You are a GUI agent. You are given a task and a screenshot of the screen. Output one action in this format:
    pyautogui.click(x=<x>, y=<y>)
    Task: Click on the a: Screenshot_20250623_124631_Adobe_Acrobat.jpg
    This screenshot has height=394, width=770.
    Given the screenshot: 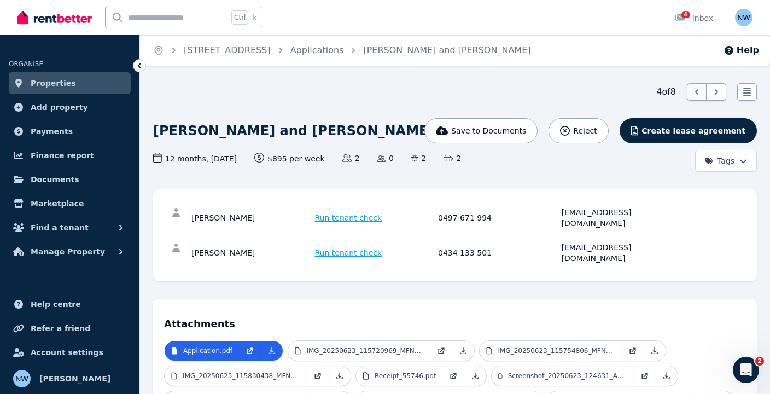 What is the action you would take?
    pyautogui.click(x=563, y=376)
    